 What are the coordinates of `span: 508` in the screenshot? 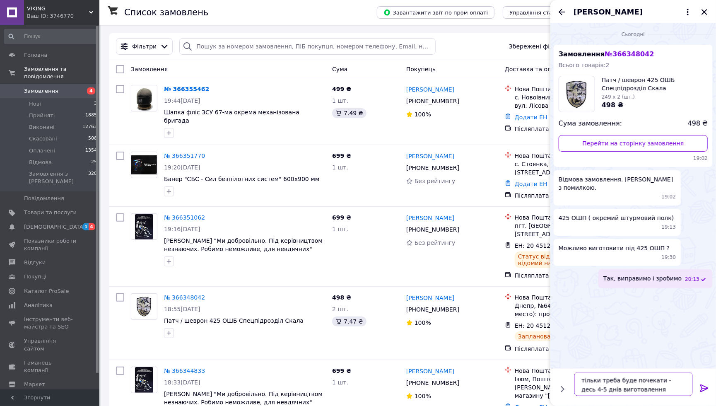 It's located at (92, 139).